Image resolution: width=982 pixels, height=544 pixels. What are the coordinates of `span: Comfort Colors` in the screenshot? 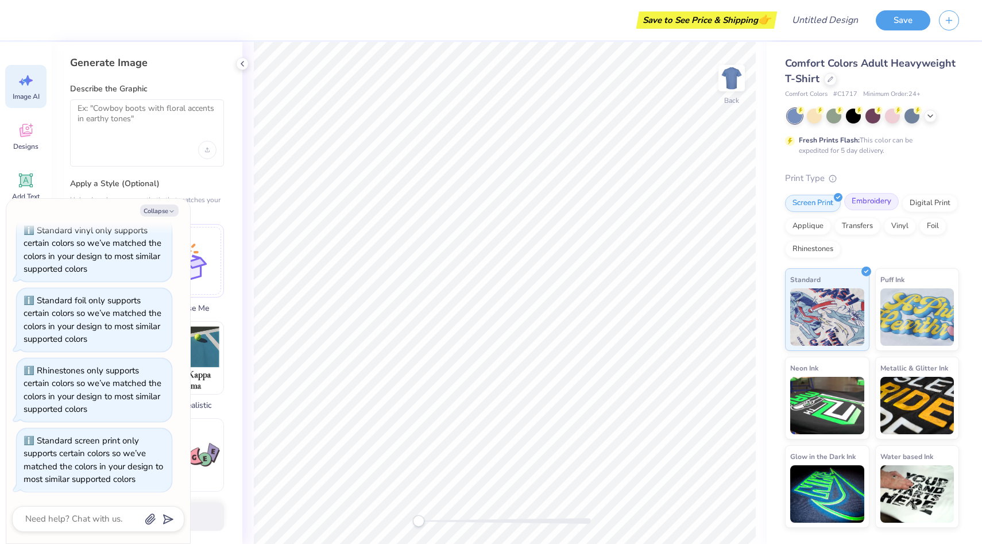 It's located at (806, 94).